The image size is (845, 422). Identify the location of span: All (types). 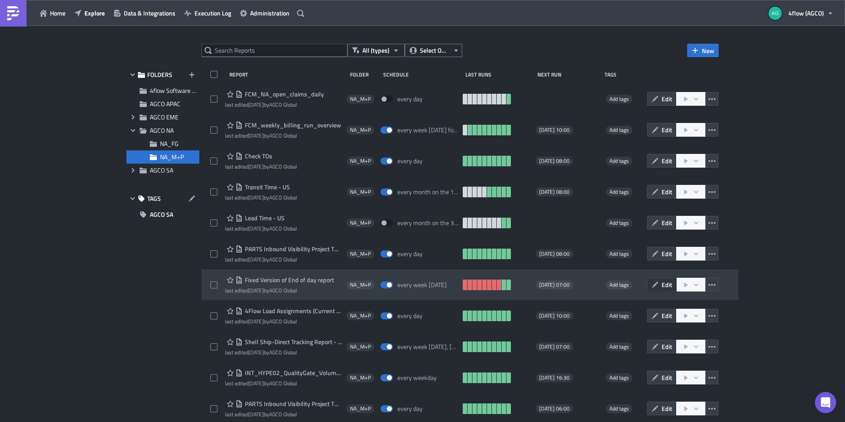
(376, 50).